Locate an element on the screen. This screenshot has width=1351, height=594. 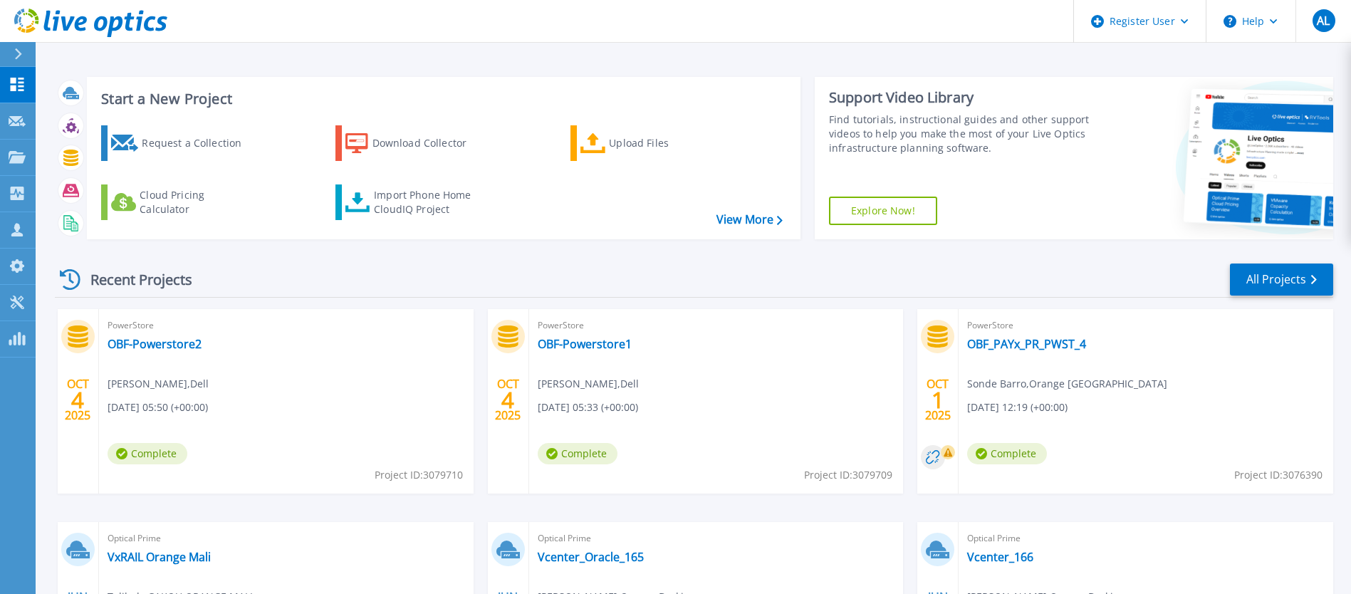
div: Upload Files is located at coordinates (666, 143).